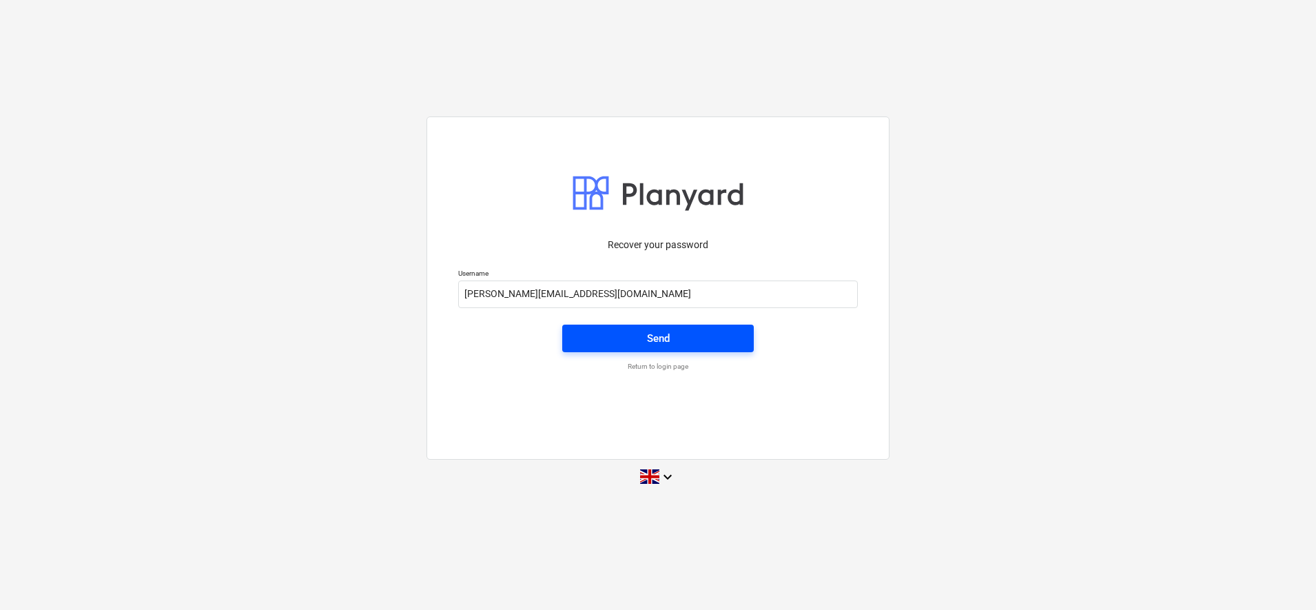  What do you see at coordinates (658, 366) in the screenshot?
I see `p: Return to login page` at bounding box center [658, 366].